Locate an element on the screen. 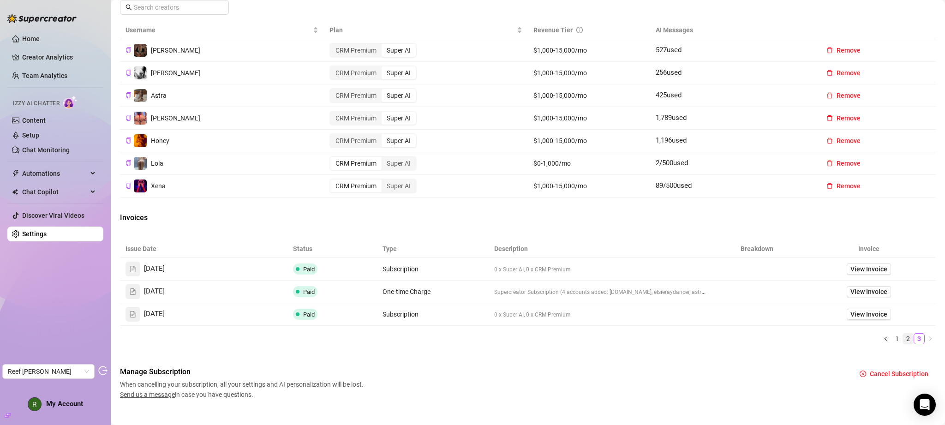 Image resolution: width=945 pixels, height=425 pixels. button: Cancel Subscription is located at coordinates (893, 374).